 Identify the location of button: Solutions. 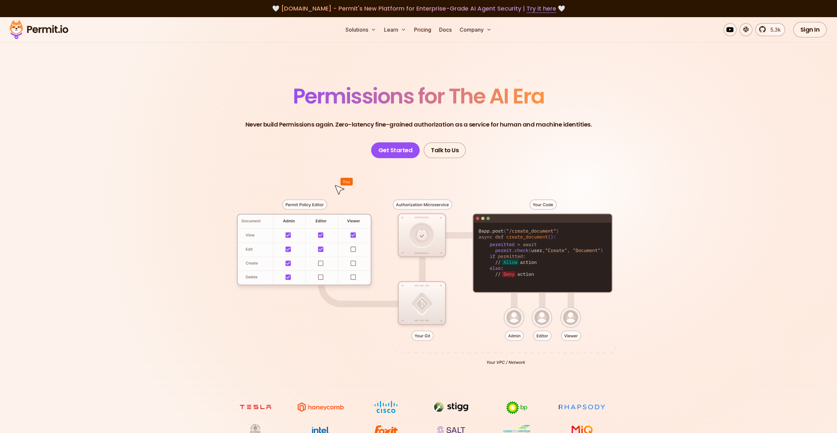
(360, 30).